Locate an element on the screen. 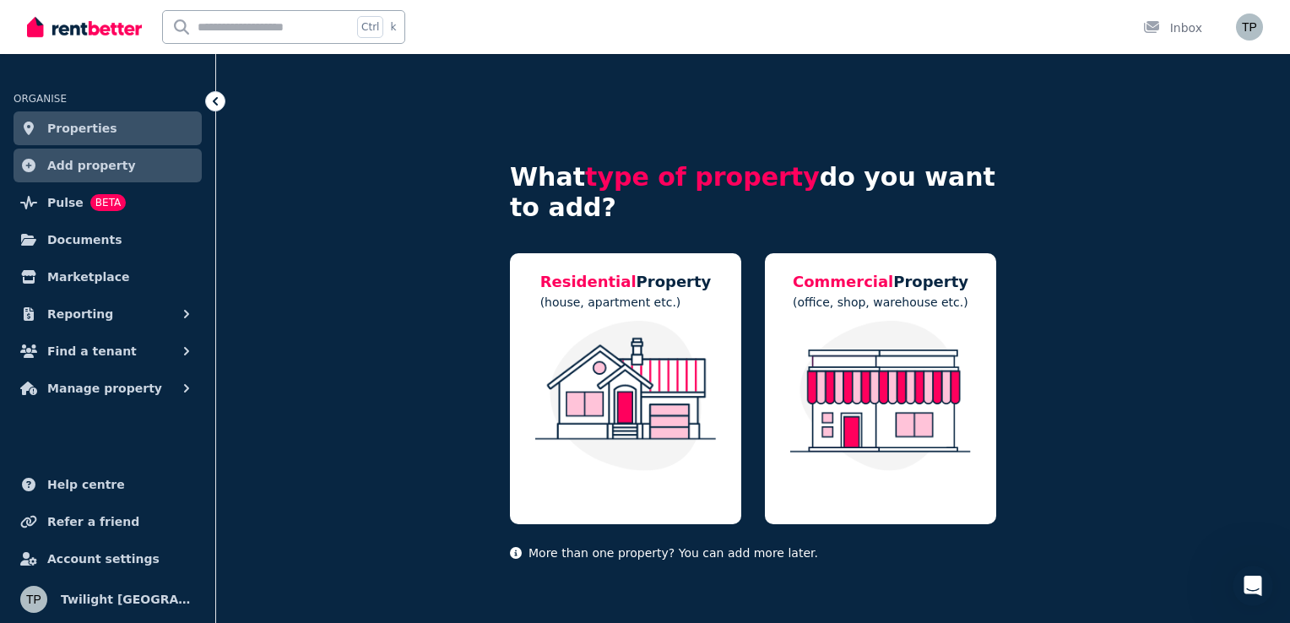 Image resolution: width=1290 pixels, height=623 pixels. p: The team can also help is located at coordinates (146, 30).